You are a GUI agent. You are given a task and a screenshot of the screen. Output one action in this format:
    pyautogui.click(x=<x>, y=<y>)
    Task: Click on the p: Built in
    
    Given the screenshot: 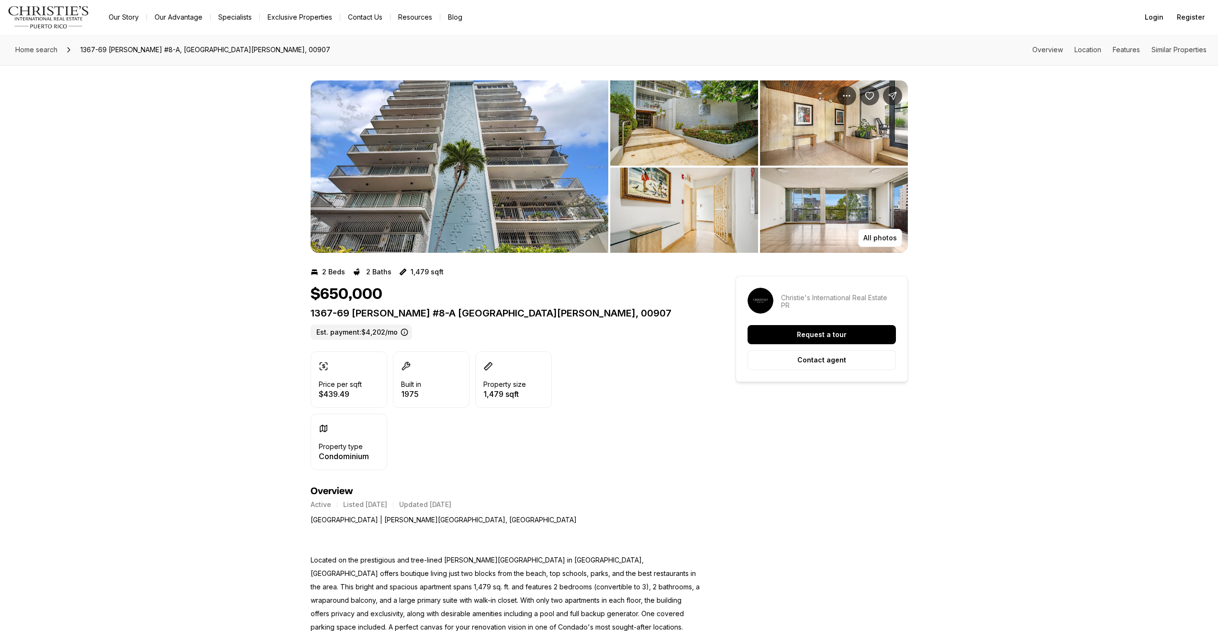 What is the action you would take?
    pyautogui.click(x=411, y=384)
    